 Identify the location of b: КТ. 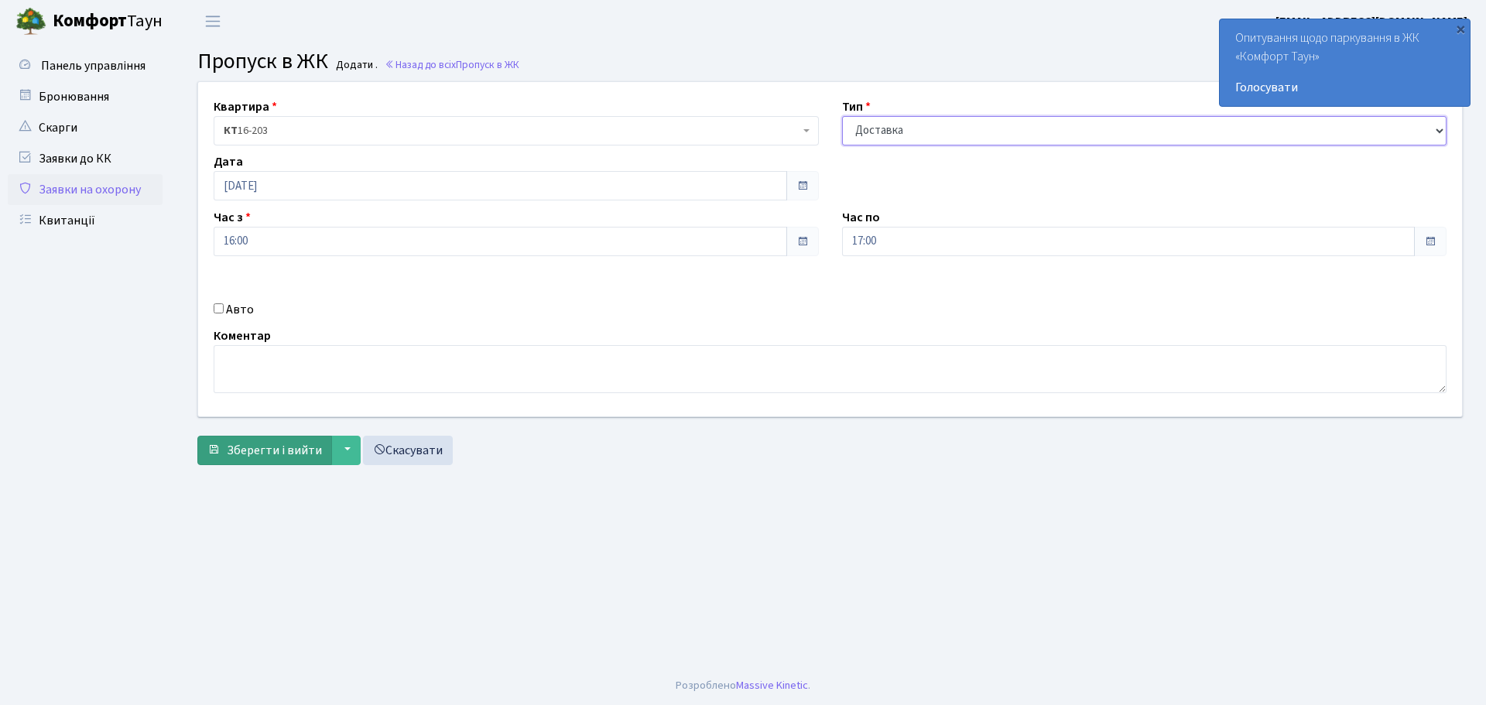
(231, 131).